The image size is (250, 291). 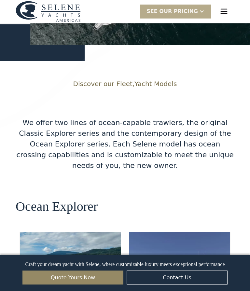 I want to click on img: logo, so click(x=48, y=11).